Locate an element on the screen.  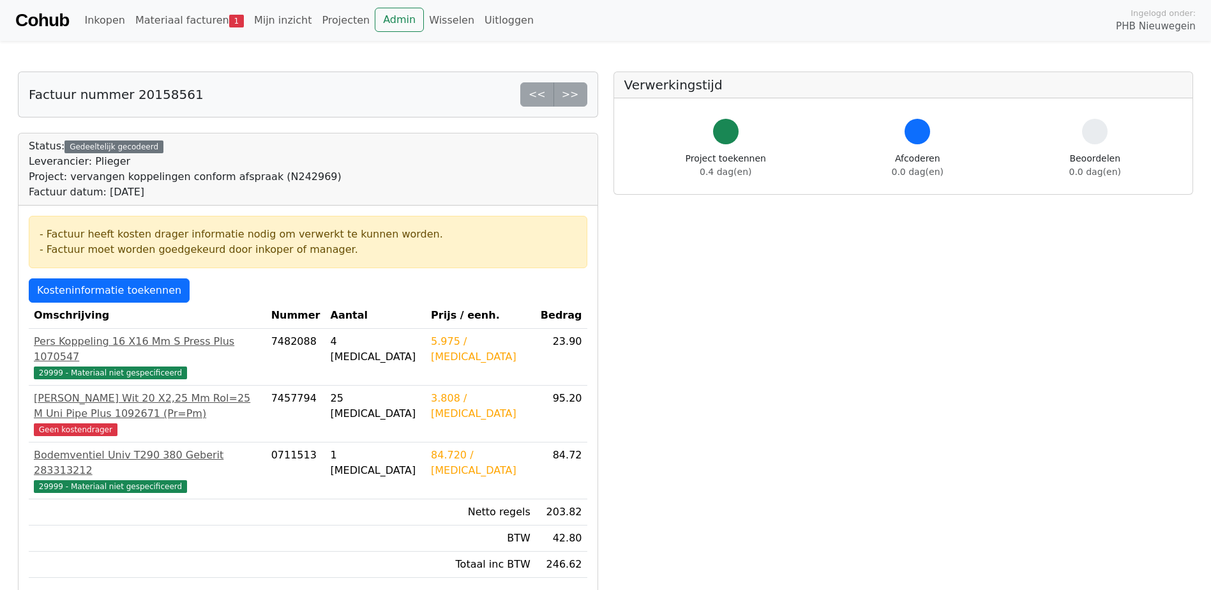
a: Bodemventiel Univ T290 380 Geberit 28331321229999 - Materiaal niet gespecificeerd is located at coordinates (148, 471).